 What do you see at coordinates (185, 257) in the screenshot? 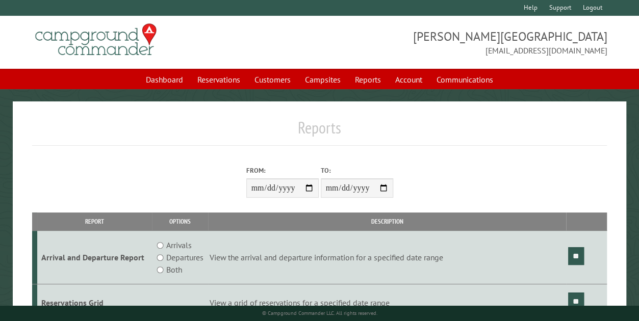
I see `label: Departures` at bounding box center [185, 257].